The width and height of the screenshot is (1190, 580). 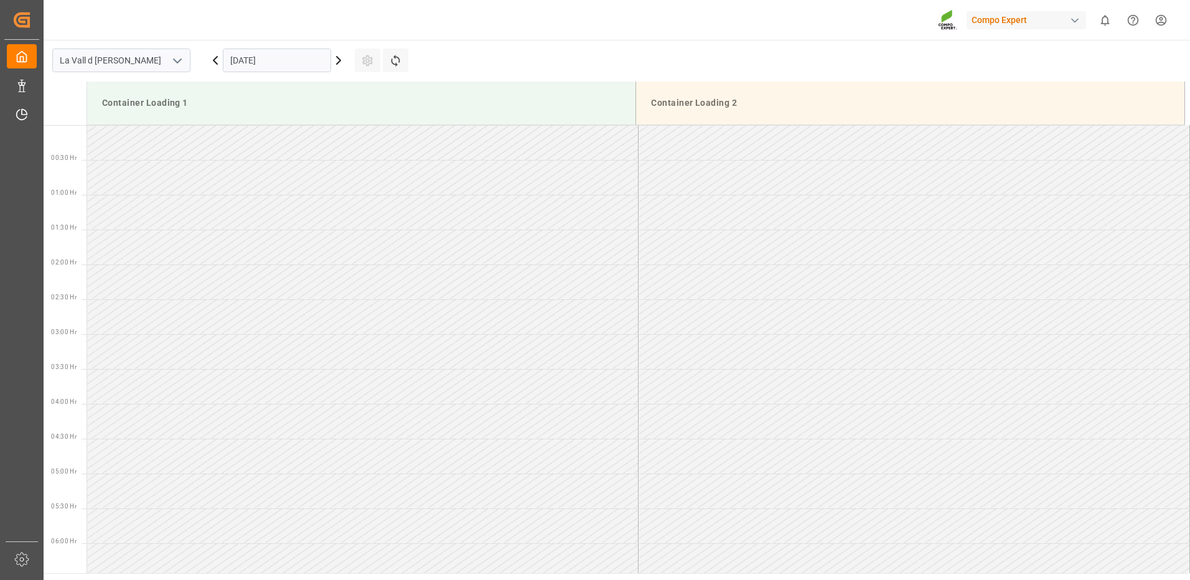 I want to click on div: Container Loading 2, so click(x=910, y=103).